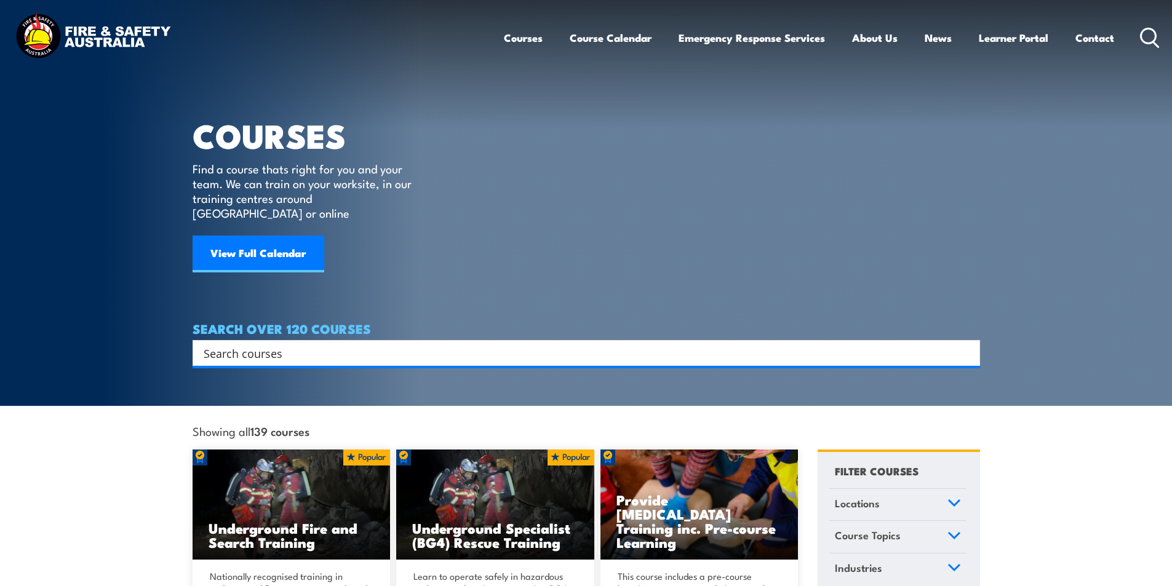 This screenshot has height=586, width=1172. I want to click on h4: SEARCH OVER 120 COURSES, so click(586, 329).